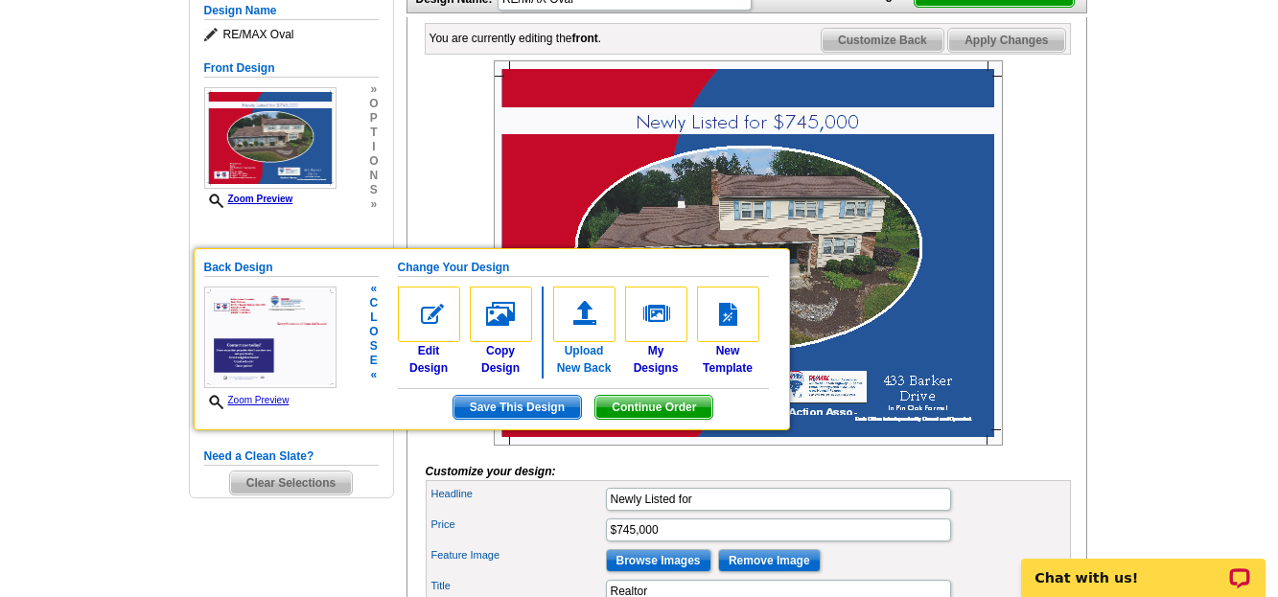  What do you see at coordinates (518, 586) in the screenshot?
I see `label: Title` at bounding box center [518, 586].